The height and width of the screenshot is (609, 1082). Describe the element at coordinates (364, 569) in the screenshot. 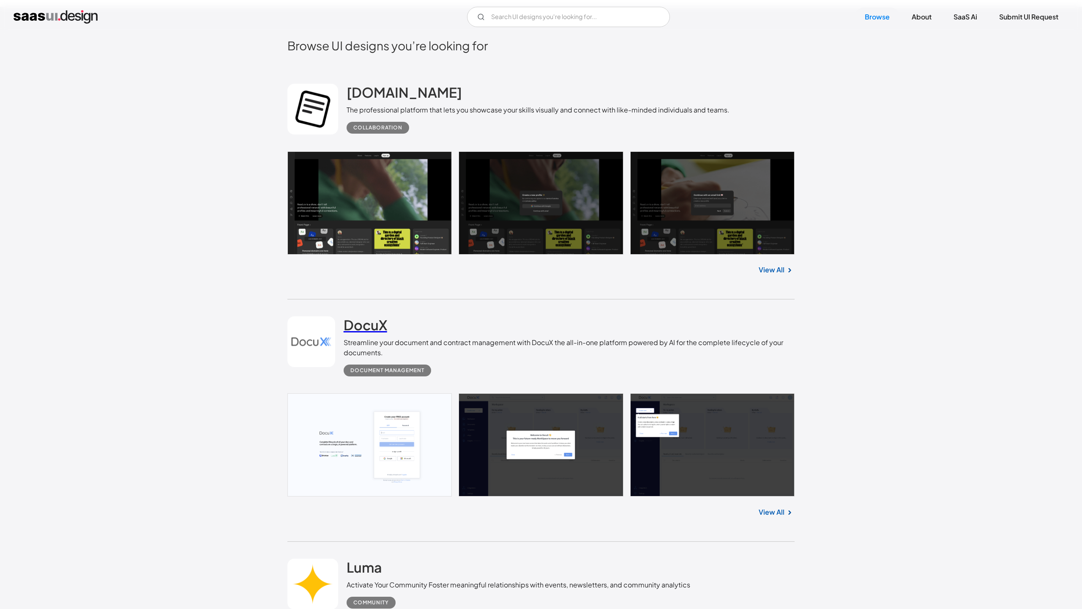

I see `a: Luma` at that location.